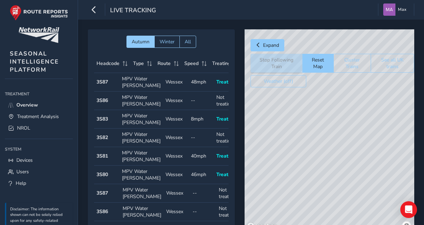 Image resolution: width=424 pixels, height=225 pixels. I want to click on div: Treatment, so click(39, 94).